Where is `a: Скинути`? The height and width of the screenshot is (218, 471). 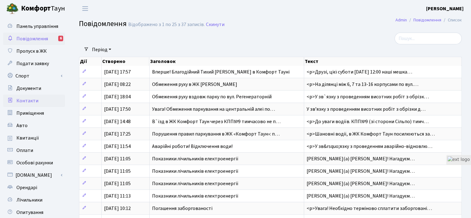
a: Скинути is located at coordinates (215, 24).